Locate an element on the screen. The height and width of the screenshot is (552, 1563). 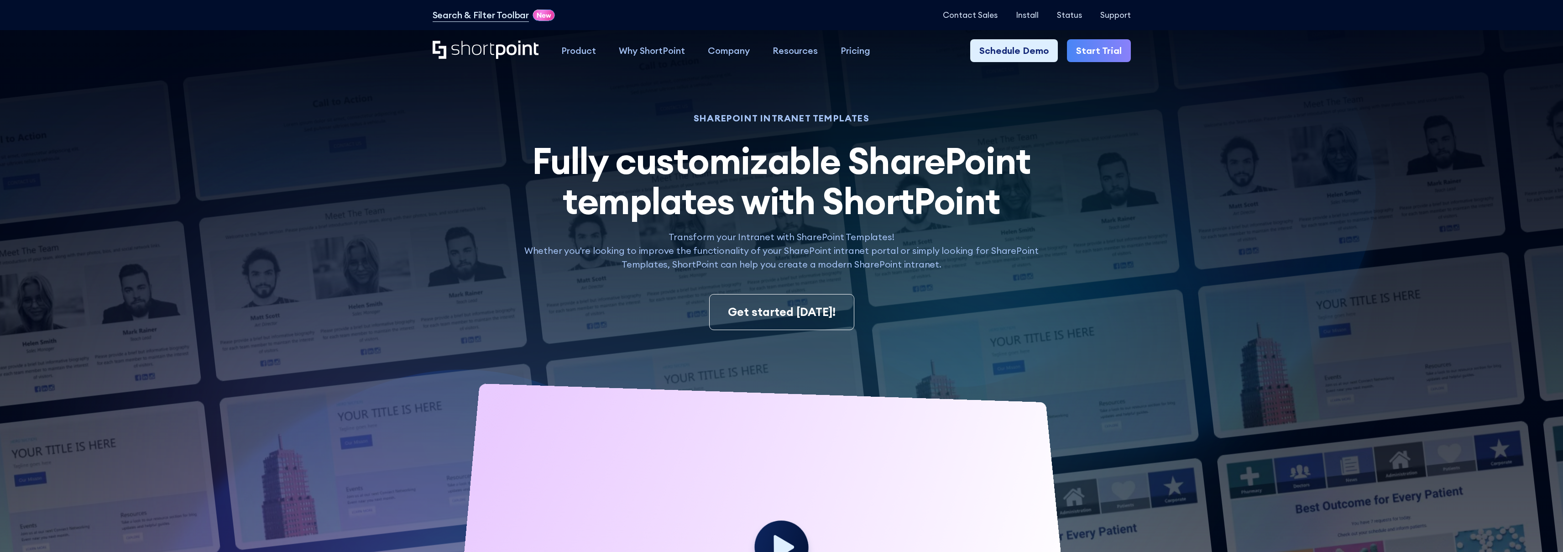
div: Why ShortPoint is located at coordinates (652, 51).